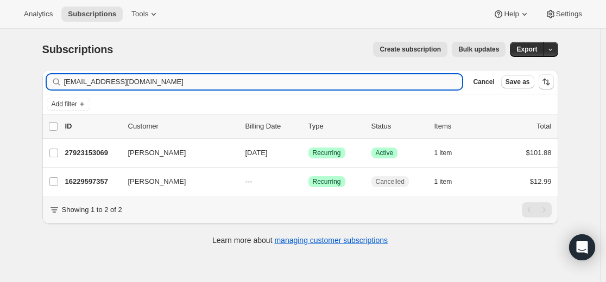 Image resolution: width=606 pixels, height=282 pixels. Describe the element at coordinates (511, 14) in the screenshot. I see `button: Help` at that location.